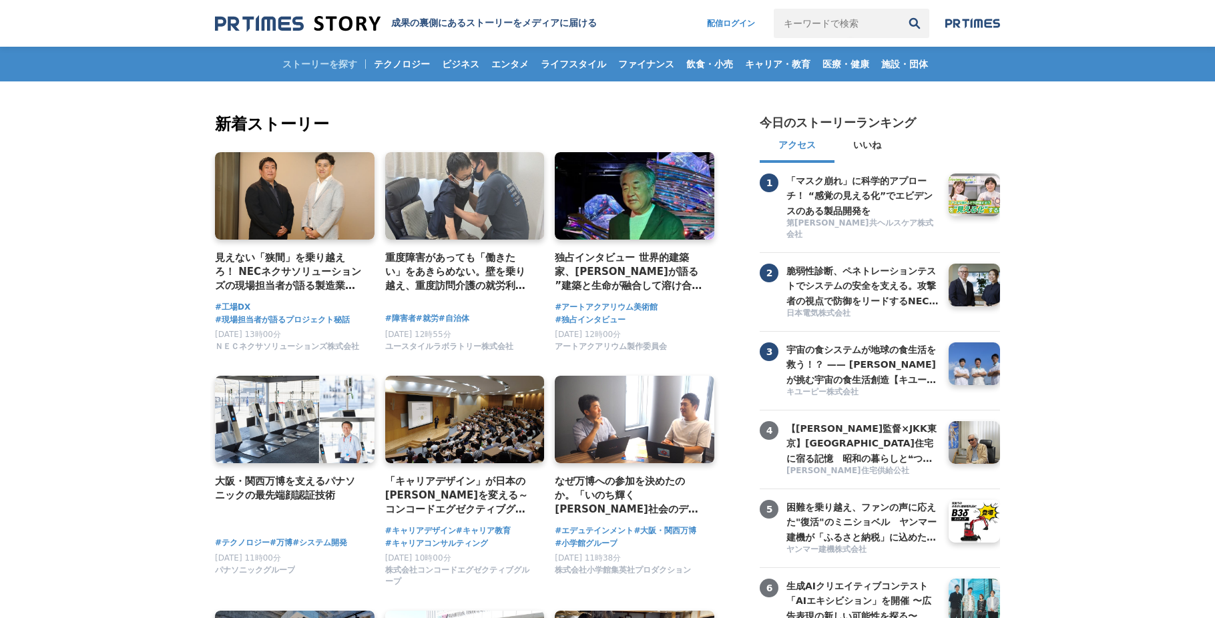 The height and width of the screenshot is (618, 1215). I want to click on h4: 見えない「狭間」を乗り越えろ！ NECネクサソリューションズの現場担当者が語る製造業のDX成功の秘訣, so click(289, 272).